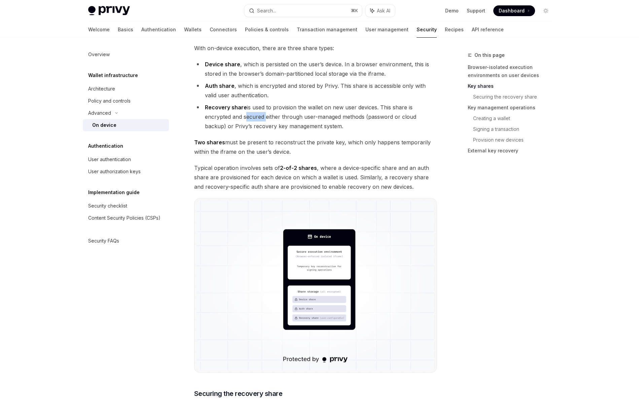 This screenshot has height=403, width=639. Describe the element at coordinates (109, 11) in the screenshot. I see `img: light logo` at that location.